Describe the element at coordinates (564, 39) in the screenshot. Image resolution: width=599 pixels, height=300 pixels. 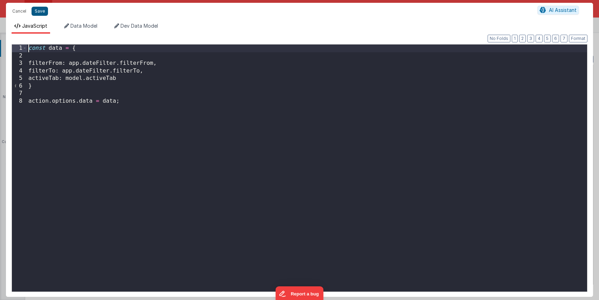
I see `button: 7` at that location.